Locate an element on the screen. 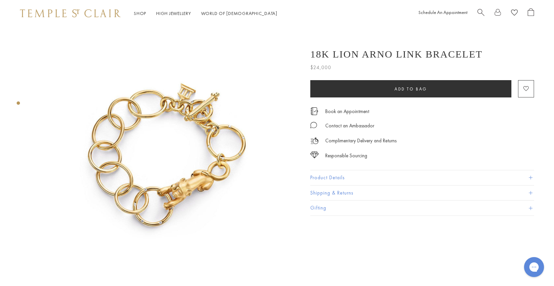 This screenshot has height=286, width=554. h1: 18K Lion Arno Link Bracelet is located at coordinates (396, 54).